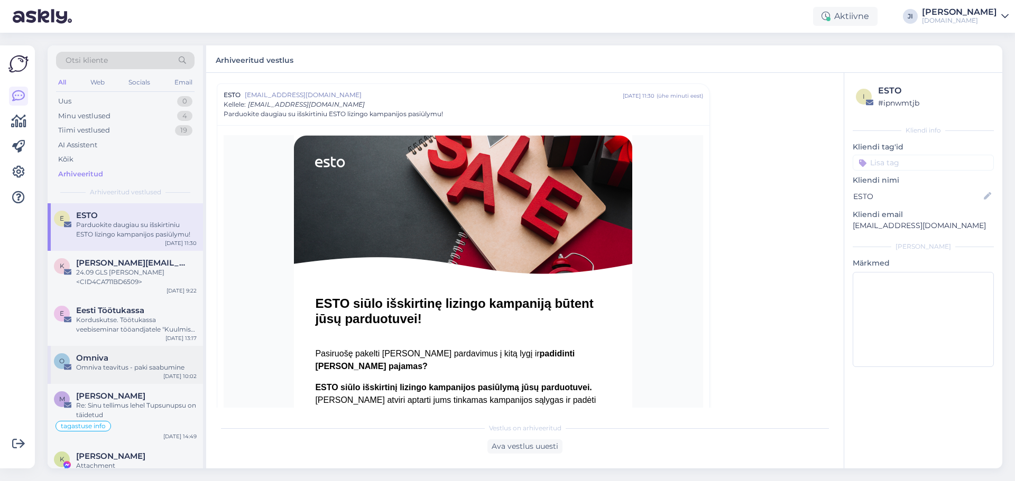  Describe the element at coordinates (131, 263) in the screenshot. I see `span: kuller@smartposti.com` at that location.